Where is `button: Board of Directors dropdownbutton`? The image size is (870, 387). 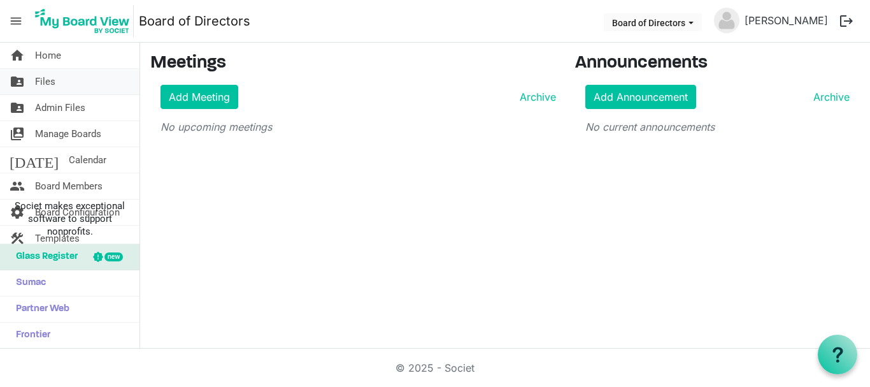
button: Board of Directors dropdownbutton is located at coordinates (653, 22).